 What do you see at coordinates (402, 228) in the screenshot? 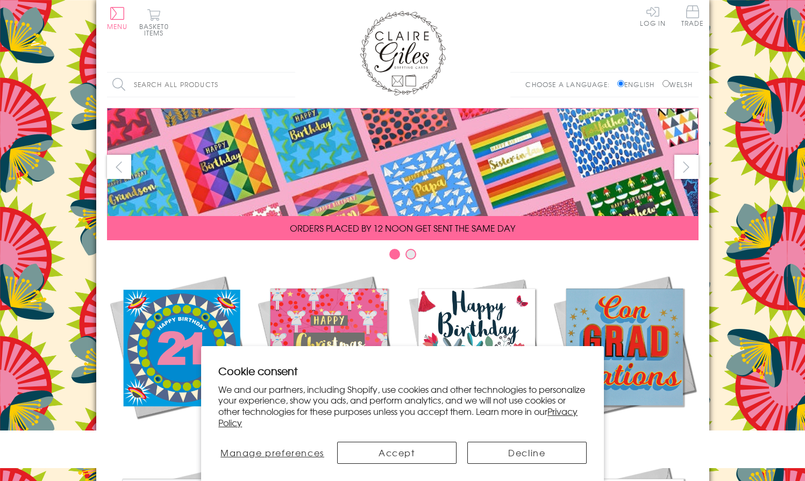
I see `span: ORDERS PLACED BY 12 NOON GET SENT THE SAME DAY` at bounding box center [402, 228].